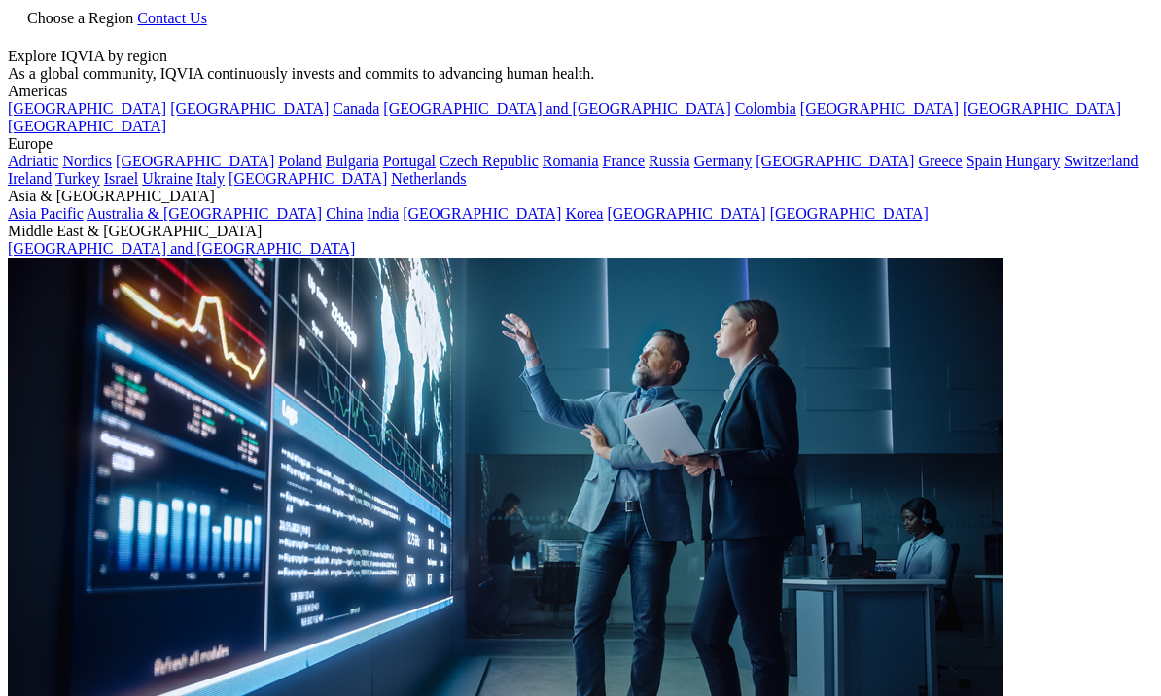 This screenshot has width=1161, height=696. Describe the element at coordinates (46, 213) in the screenshot. I see `a: Asia Pacific` at that location.